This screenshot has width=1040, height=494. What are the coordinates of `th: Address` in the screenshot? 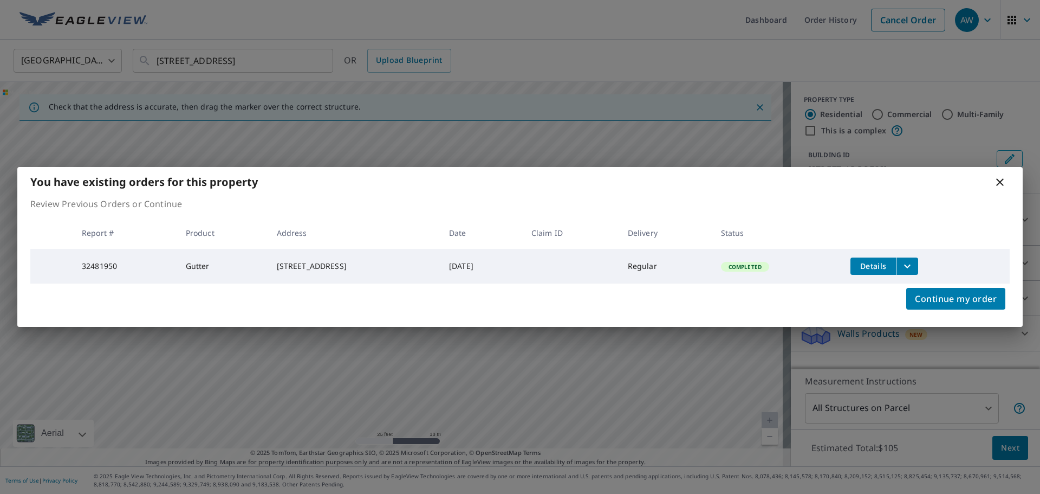 It's located at (354, 232).